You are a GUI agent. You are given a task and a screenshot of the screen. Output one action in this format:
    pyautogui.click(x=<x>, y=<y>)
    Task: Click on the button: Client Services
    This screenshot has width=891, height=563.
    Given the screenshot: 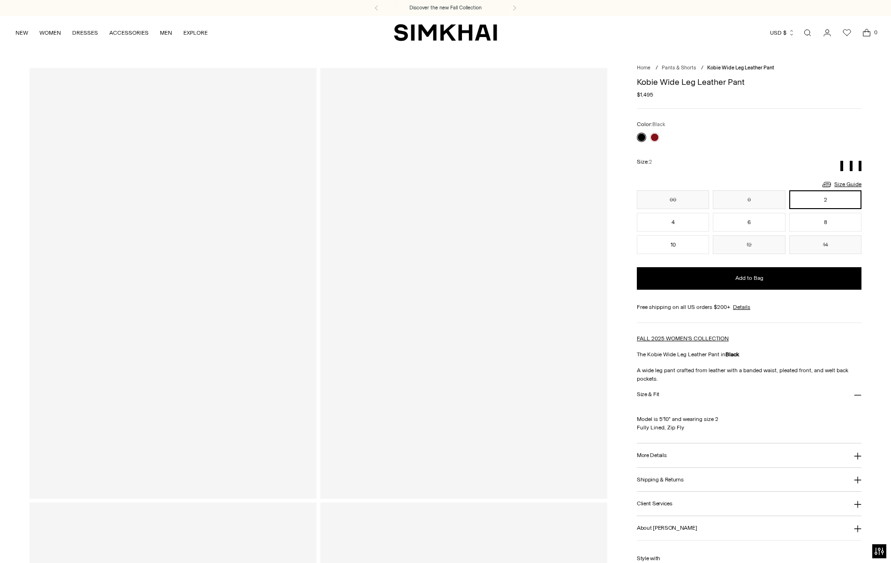 What is the action you would take?
    pyautogui.click(x=749, y=504)
    